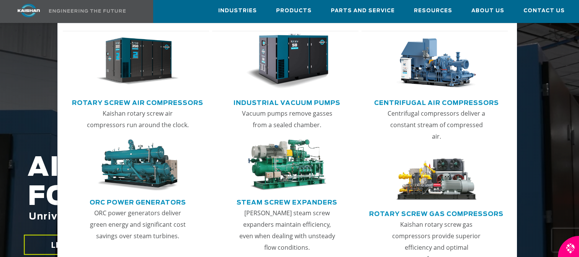 This screenshot has width=579, height=257. I want to click on p: ORC power generators deliver green energy and significant cost savings over steam turbines., so click(138, 224).